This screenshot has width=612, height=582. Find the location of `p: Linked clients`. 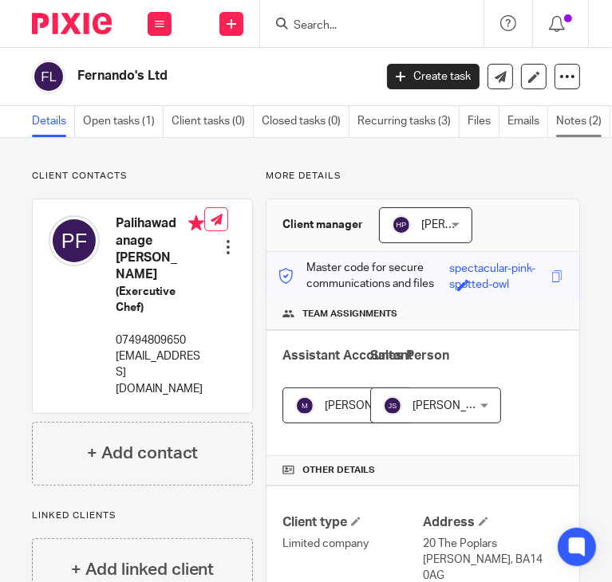

p: Linked clients is located at coordinates (142, 516).